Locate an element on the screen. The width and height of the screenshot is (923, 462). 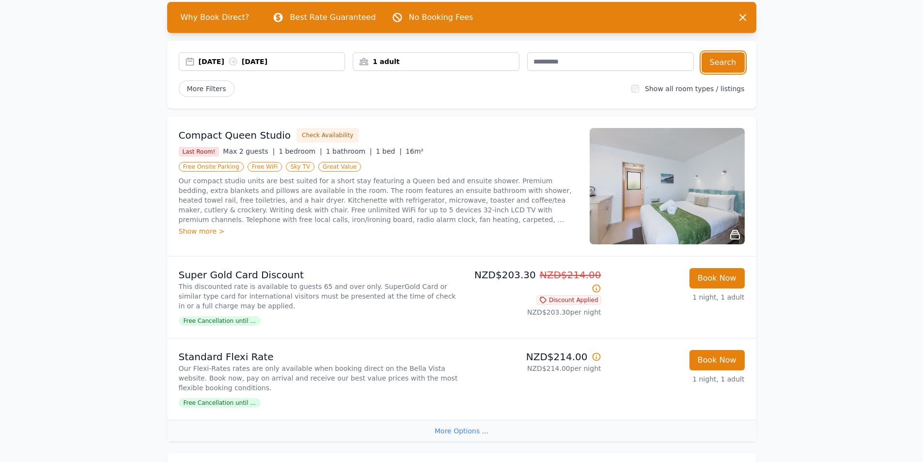
p: NZD$214.00 per night is located at coordinates (534, 368).